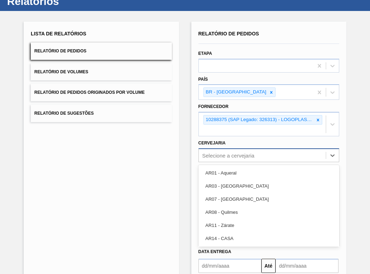 This screenshot has width=370, height=274. Describe the element at coordinates (213, 106) in the screenshot. I see `label: Fornecedor` at that location.